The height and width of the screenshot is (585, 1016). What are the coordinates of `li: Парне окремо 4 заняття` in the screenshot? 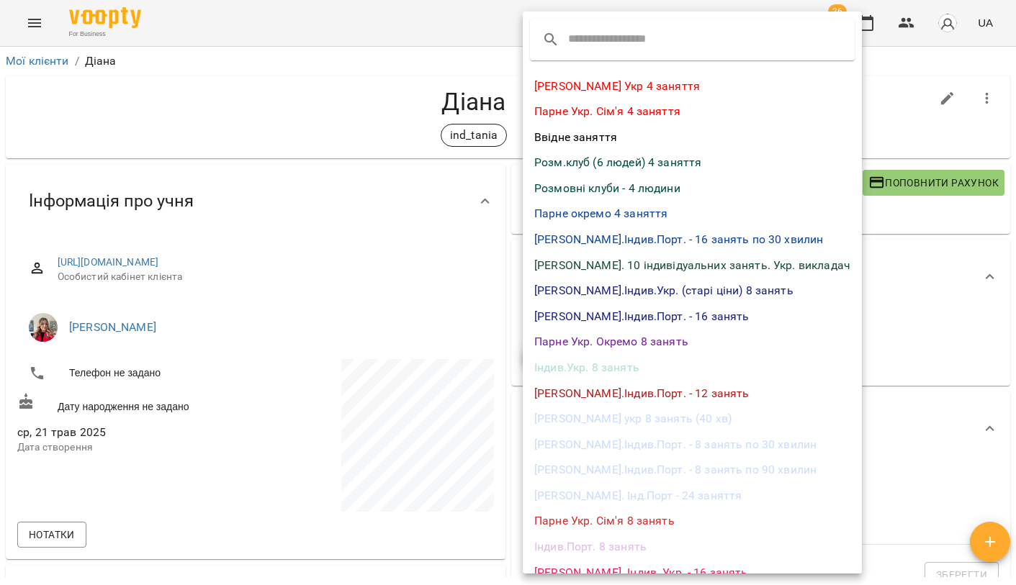 It's located at (692, 214).